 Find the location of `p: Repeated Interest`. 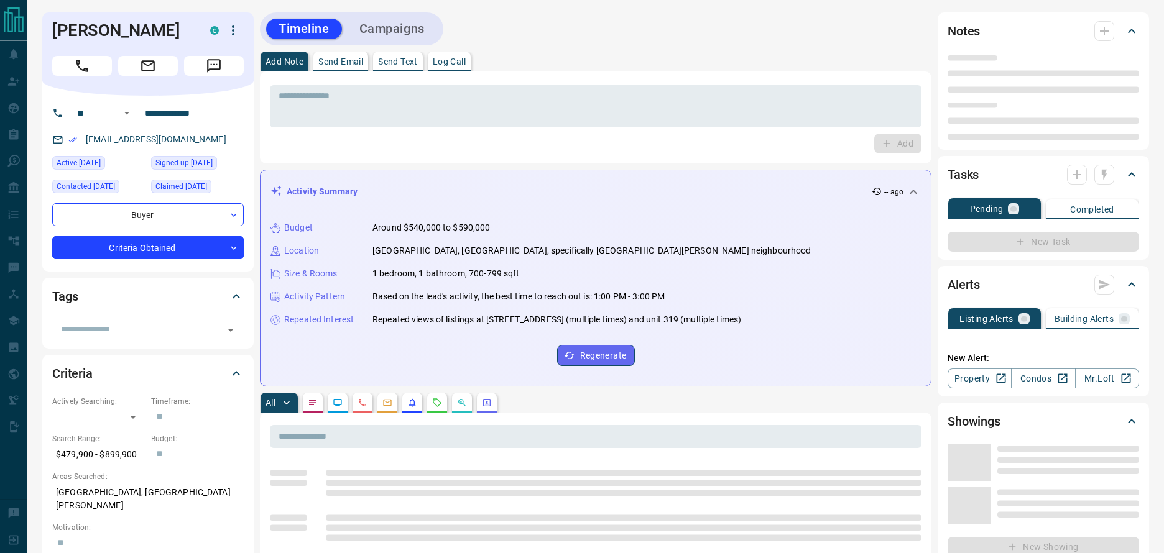

p: Repeated Interest is located at coordinates (319, 319).